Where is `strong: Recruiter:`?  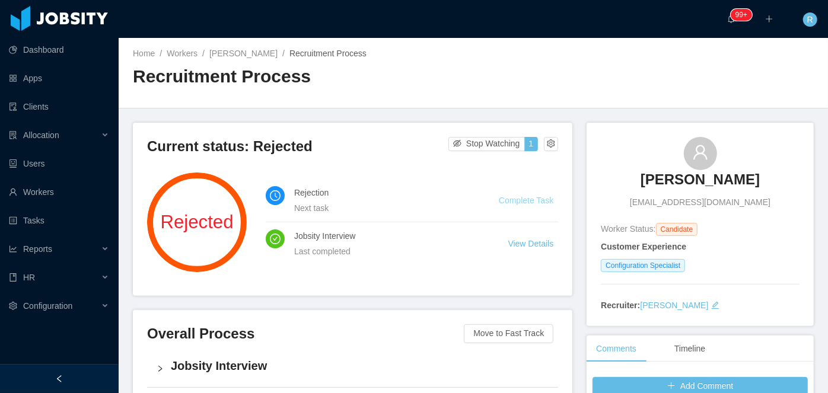
strong: Recruiter: is located at coordinates (621, 306).